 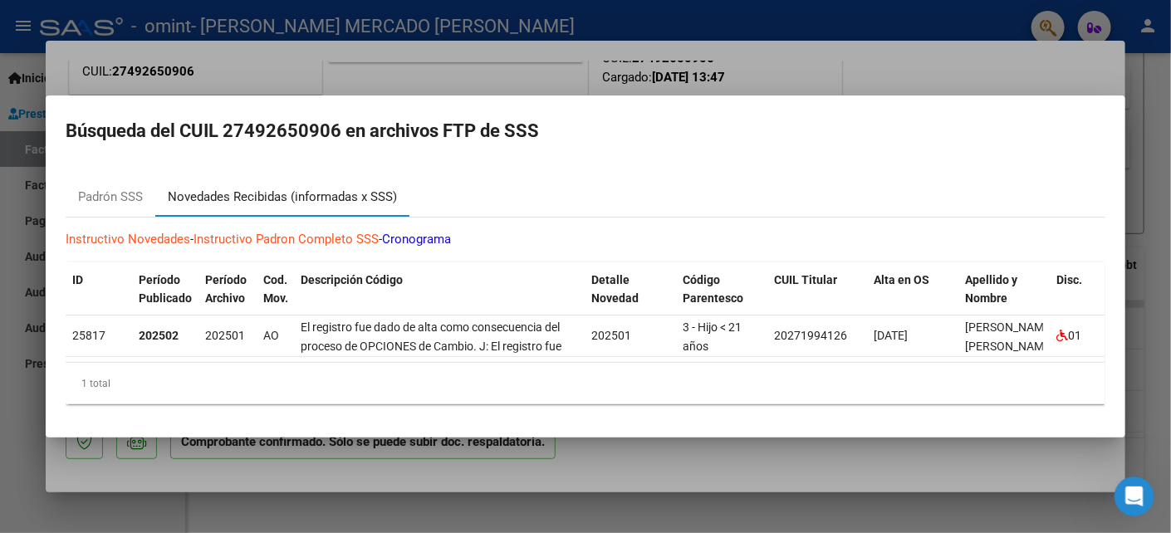 What do you see at coordinates (168, 32) in the screenshot?
I see `p: El equipo también puede ayudar` at bounding box center [168, 32].